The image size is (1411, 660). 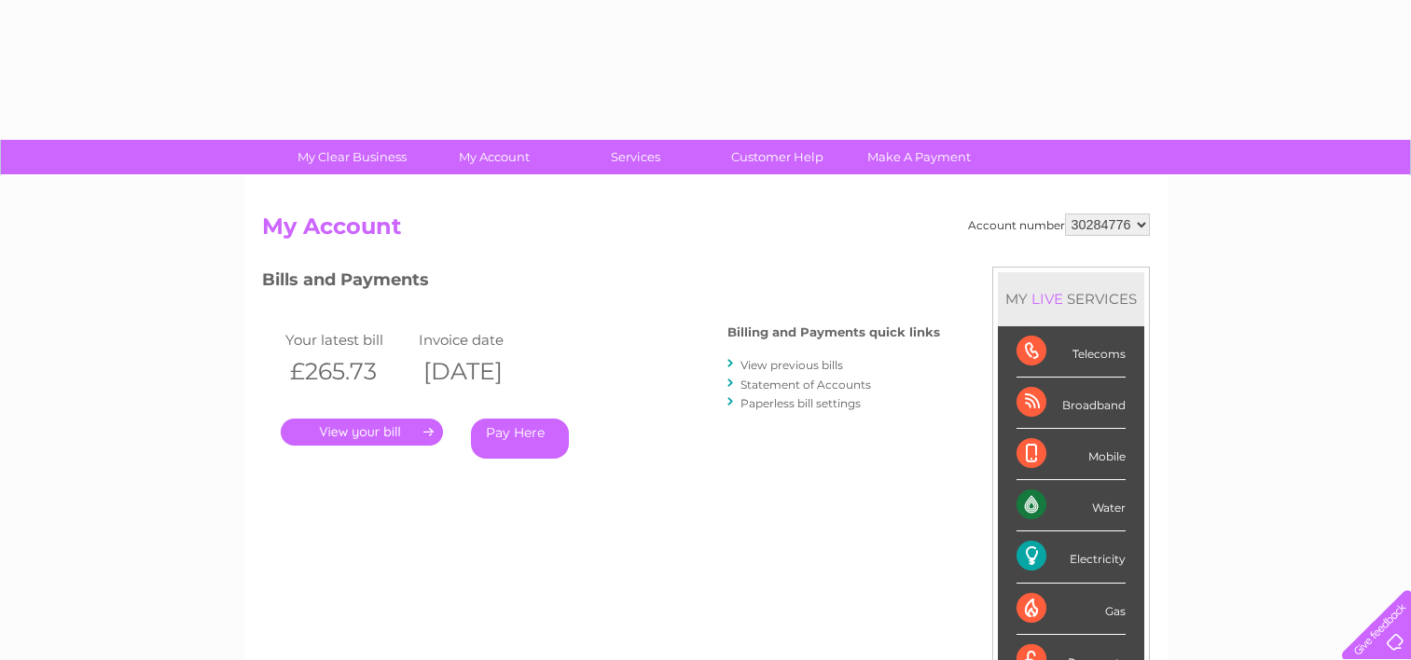 What do you see at coordinates (1058, 225) in the screenshot?
I see `div: Account number` at bounding box center [1058, 225].